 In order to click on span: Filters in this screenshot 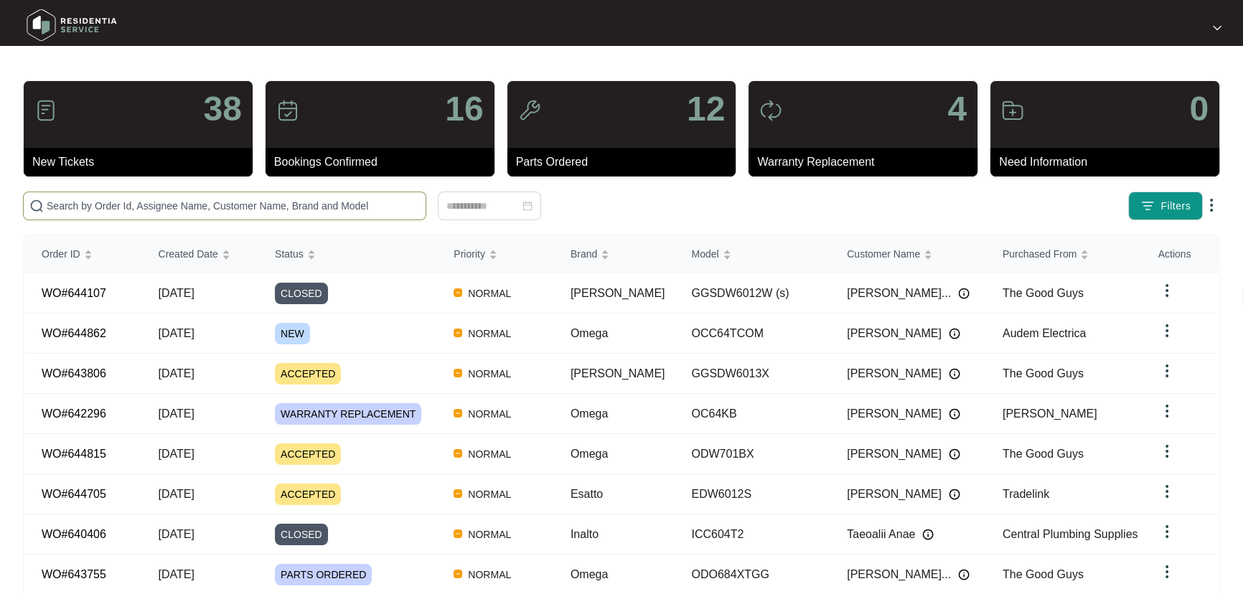, I will do `click(1176, 206)`.